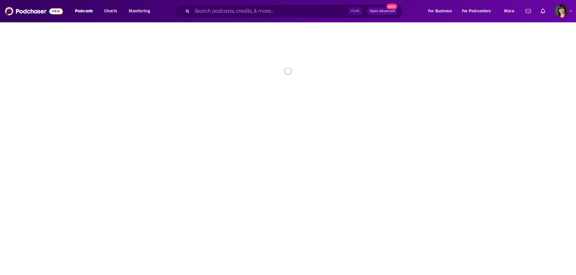 This screenshot has width=576, height=275. What do you see at coordinates (561, 11) in the screenshot?
I see `img: User Profile` at bounding box center [561, 11].